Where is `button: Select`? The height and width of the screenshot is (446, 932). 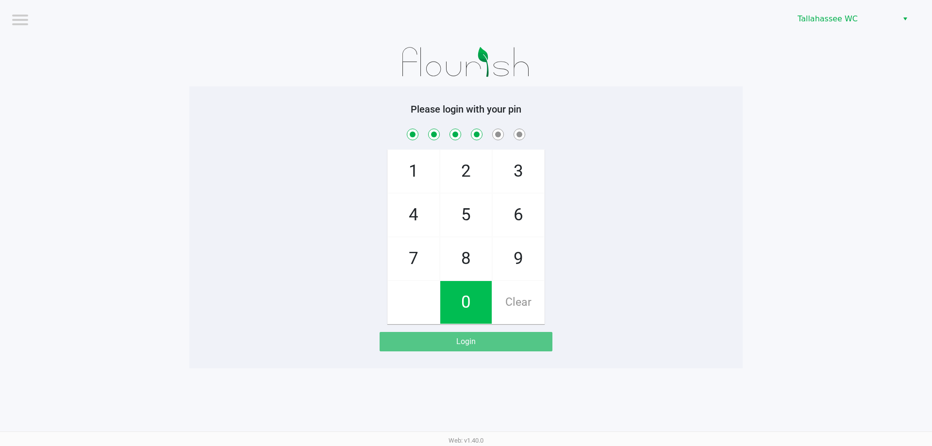
button: Select is located at coordinates (904, 19).